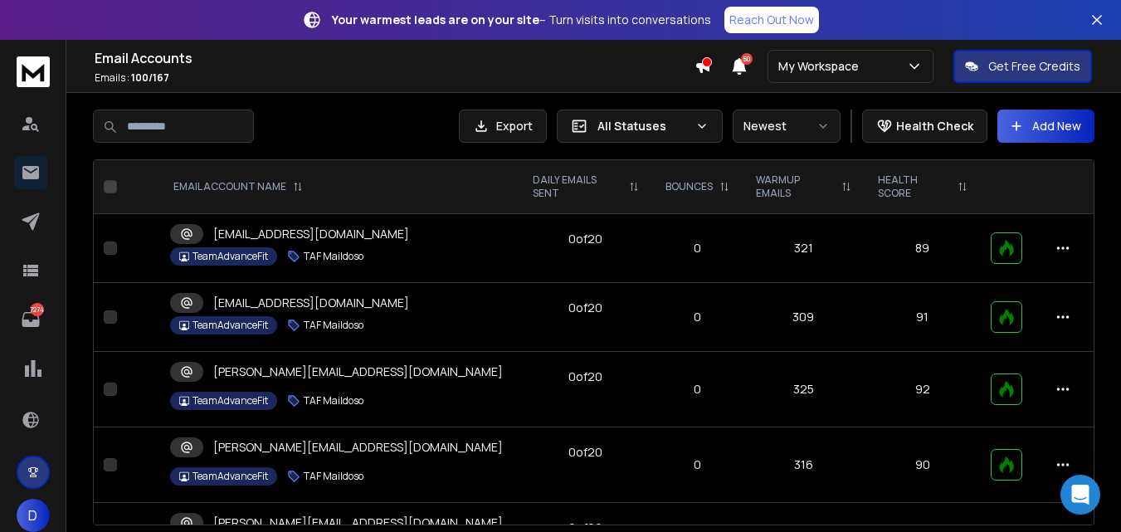  I want to click on a: Reach Out Now, so click(771, 20).